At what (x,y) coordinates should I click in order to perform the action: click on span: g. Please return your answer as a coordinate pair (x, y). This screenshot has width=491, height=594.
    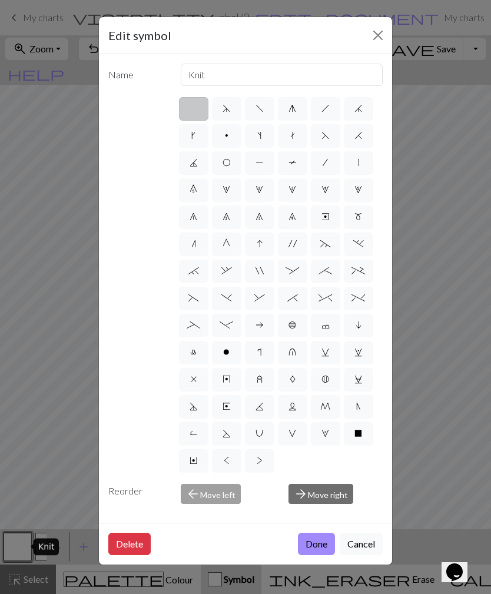
    Looking at the image, I should click on (292, 108).